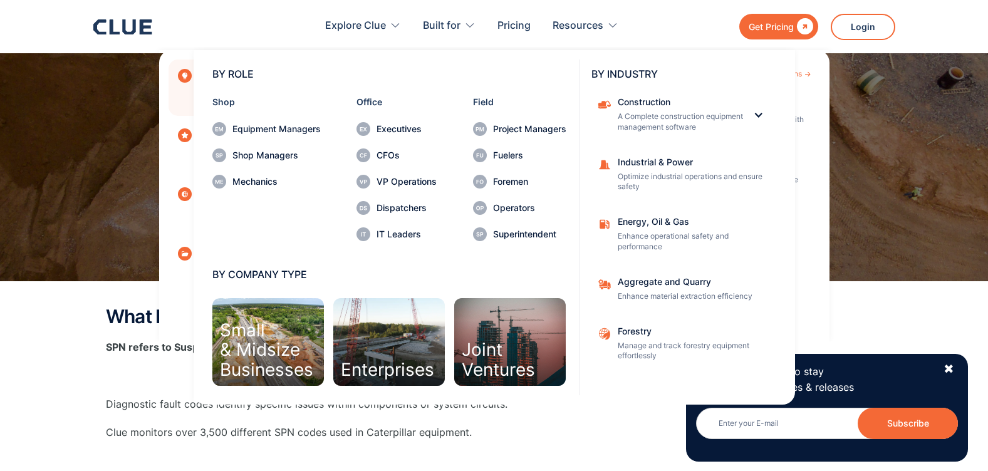 This screenshot has height=471, width=988. Describe the element at coordinates (510, 342) in the screenshot. I see `a: JointVentures` at that location.